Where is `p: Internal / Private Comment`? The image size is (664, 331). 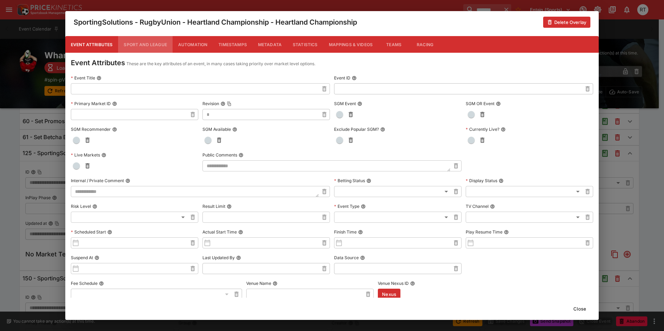 p: Internal / Private Comment is located at coordinates (97, 180).